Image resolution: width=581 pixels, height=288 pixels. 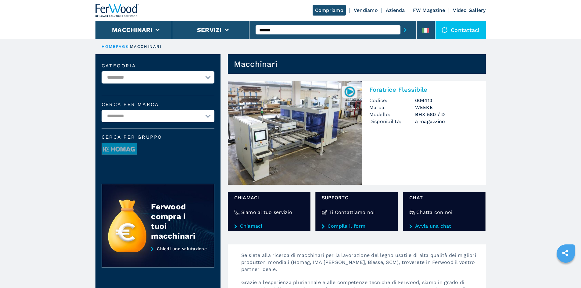 What do you see at coordinates (325, 213) in the screenshot?
I see `img: Ti Contattiamo noi` at bounding box center [325, 213].